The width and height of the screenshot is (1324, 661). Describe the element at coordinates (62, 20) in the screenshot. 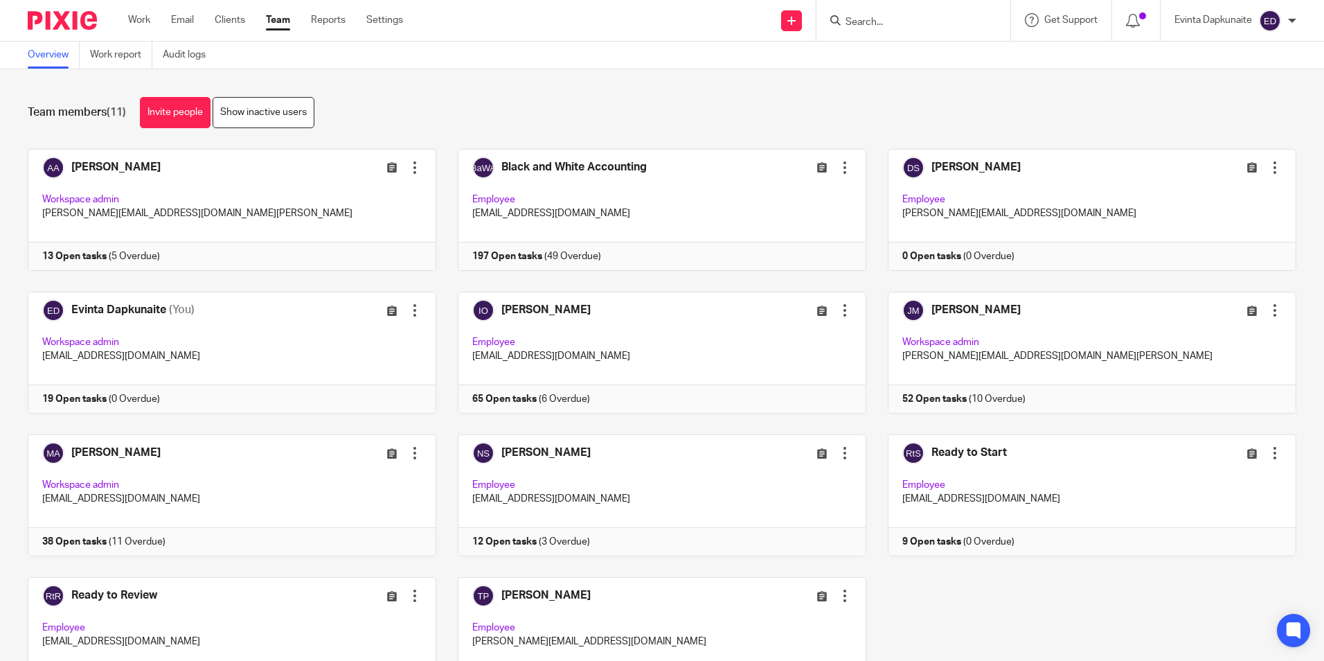

I see `img: Pixie` at that location.